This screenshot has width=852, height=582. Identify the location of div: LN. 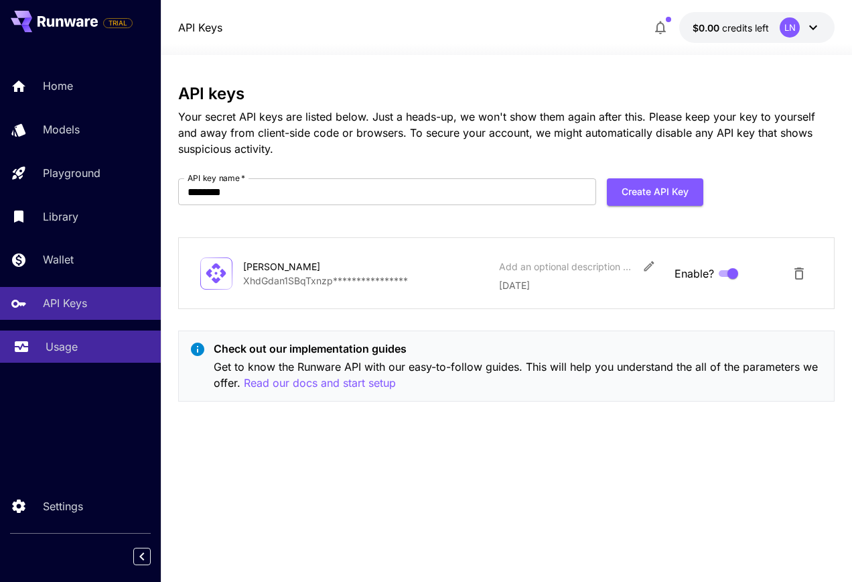
(790, 27).